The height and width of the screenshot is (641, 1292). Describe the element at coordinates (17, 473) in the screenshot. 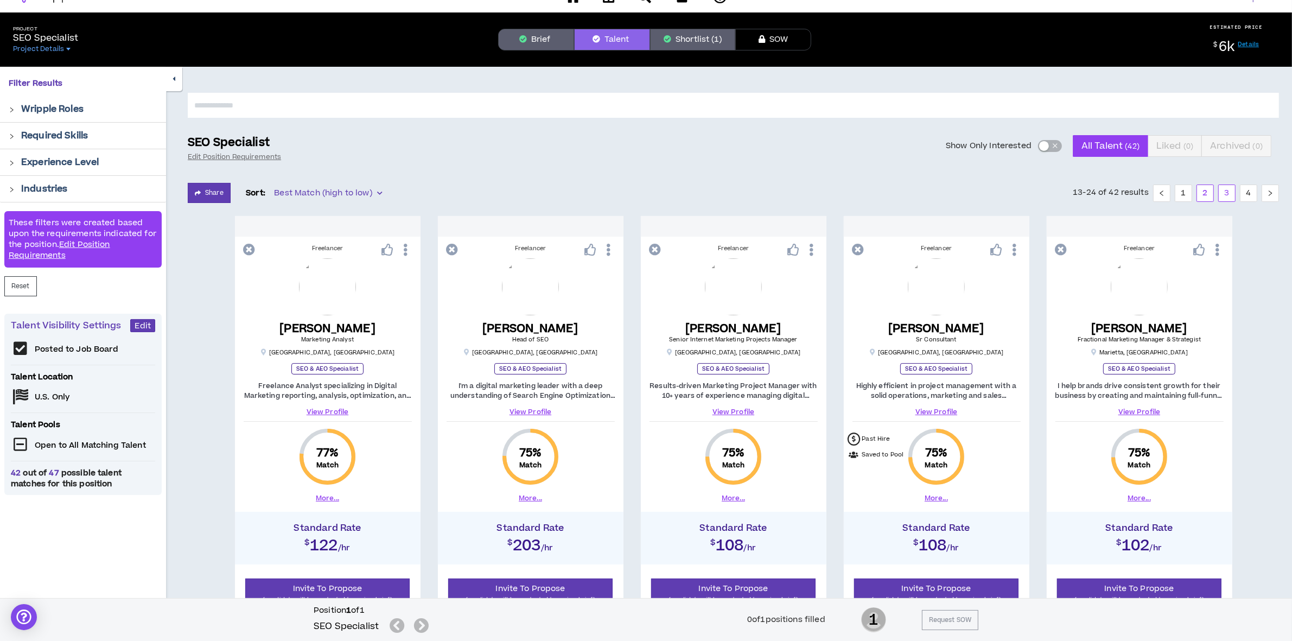

I see `span: 42` at that location.